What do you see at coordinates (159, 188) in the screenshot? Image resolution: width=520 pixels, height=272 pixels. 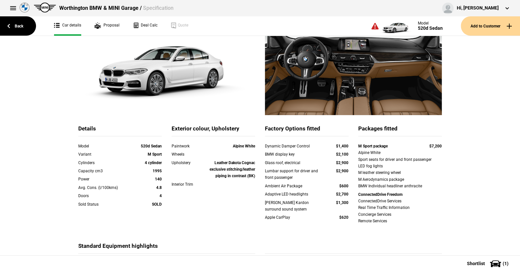 I see `strong: 4.8` at bounding box center [159, 188].